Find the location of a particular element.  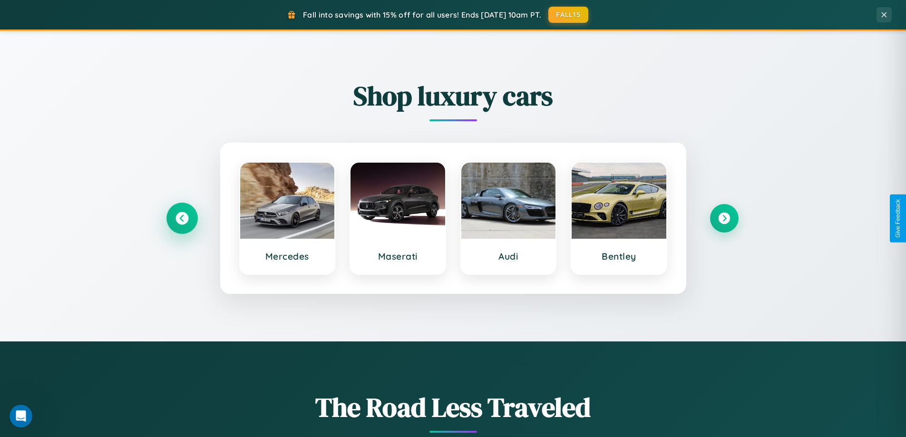

h3: Audi is located at coordinates (509, 256).